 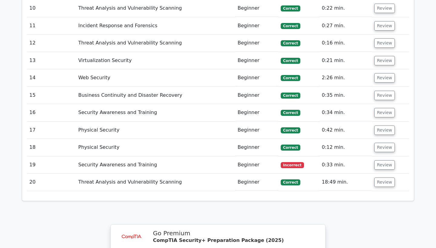 What do you see at coordinates (51, 61) in the screenshot?
I see `td: 13` at bounding box center [51, 61].